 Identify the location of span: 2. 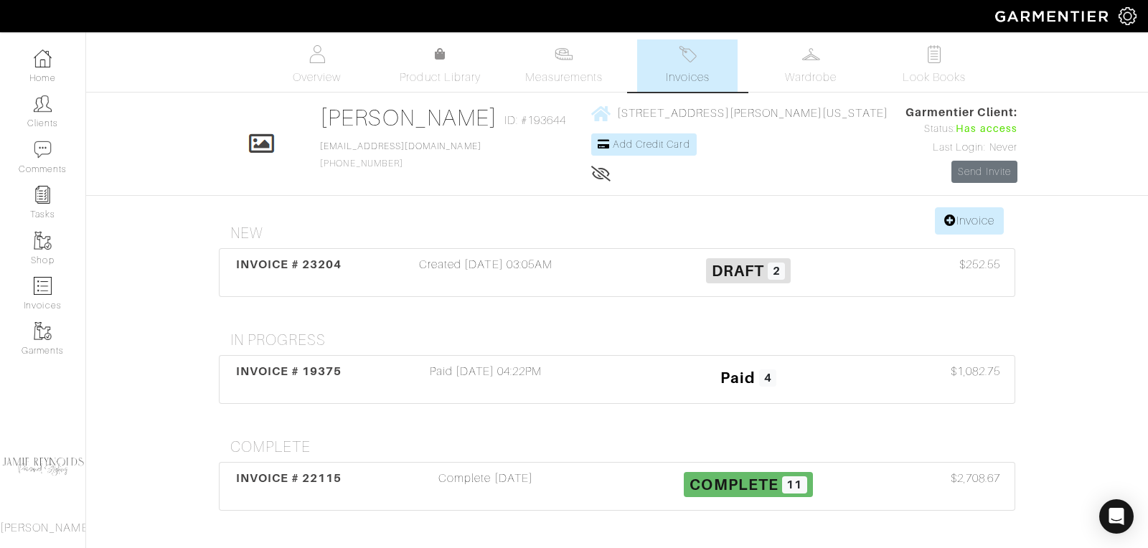
(776, 271).